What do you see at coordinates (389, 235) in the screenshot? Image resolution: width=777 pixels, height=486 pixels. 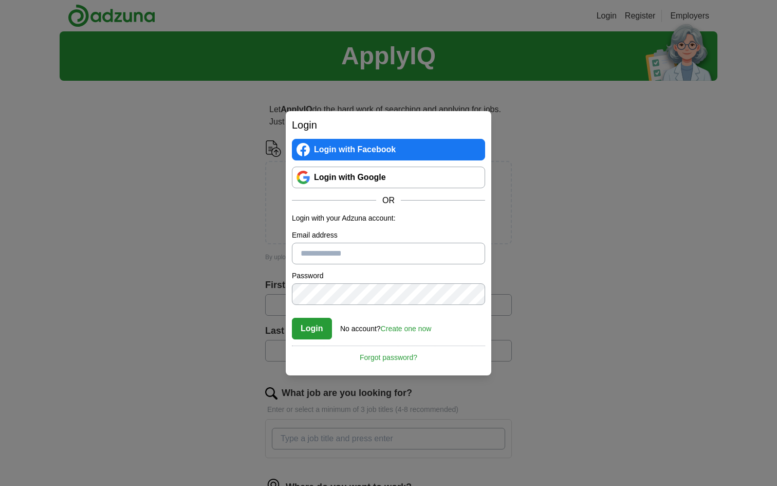 I see `label: Email address` at bounding box center [389, 235].